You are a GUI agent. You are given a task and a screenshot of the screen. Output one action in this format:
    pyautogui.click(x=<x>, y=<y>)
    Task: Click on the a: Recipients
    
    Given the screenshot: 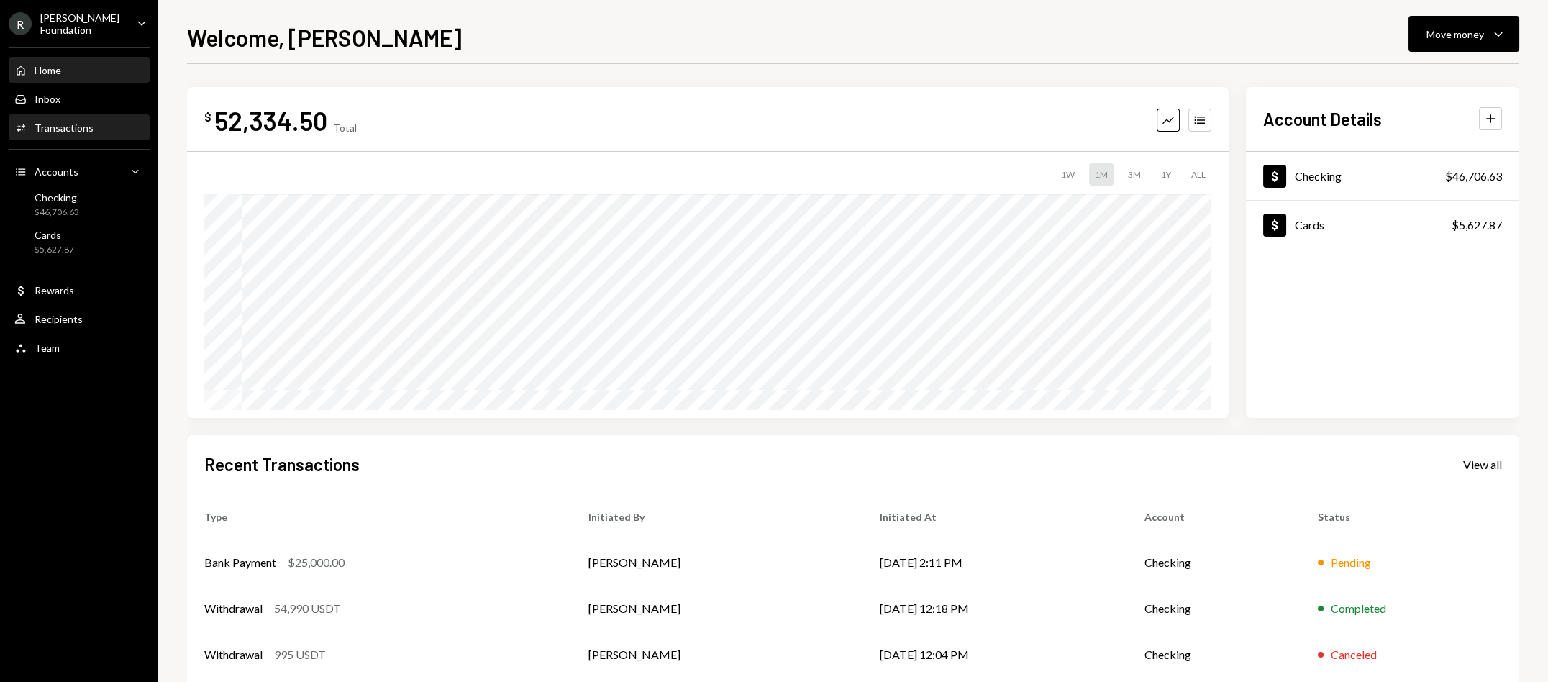 What is the action you would take?
    pyautogui.click(x=79, y=319)
    